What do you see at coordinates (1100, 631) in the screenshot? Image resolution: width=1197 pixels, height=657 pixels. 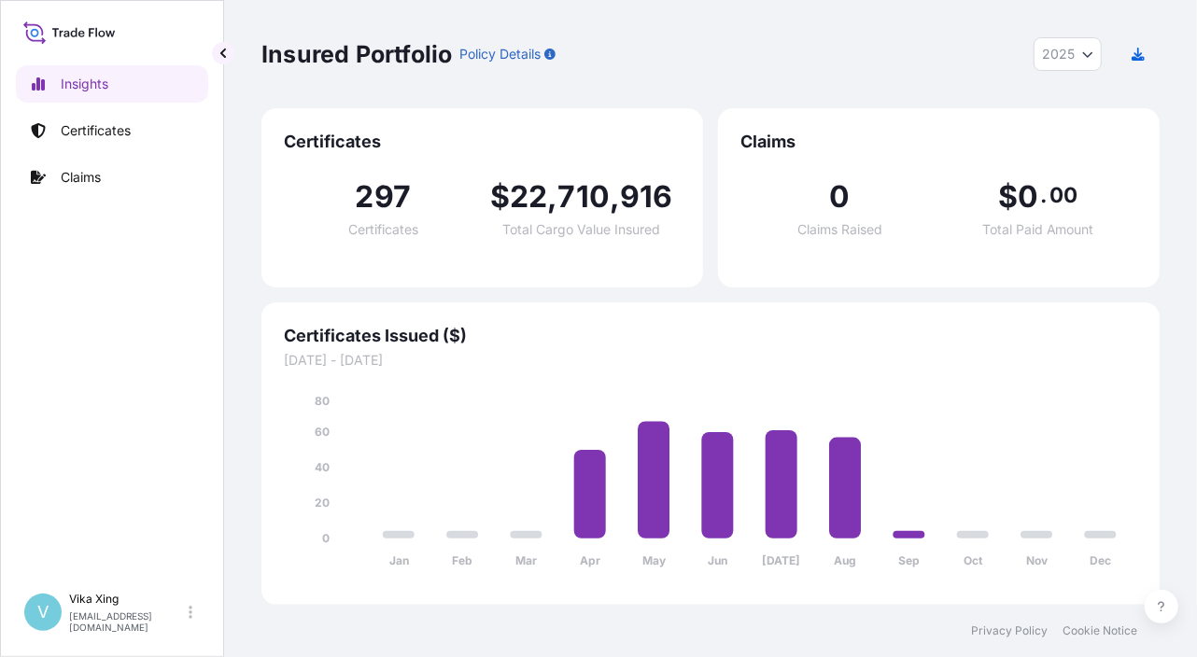 I see `p: Cookie Notice` at bounding box center [1100, 631].